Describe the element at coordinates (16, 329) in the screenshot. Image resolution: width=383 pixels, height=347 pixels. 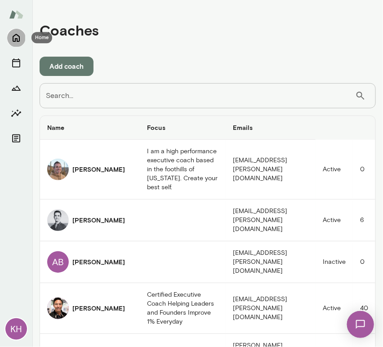
I see `div: KH` at that location.